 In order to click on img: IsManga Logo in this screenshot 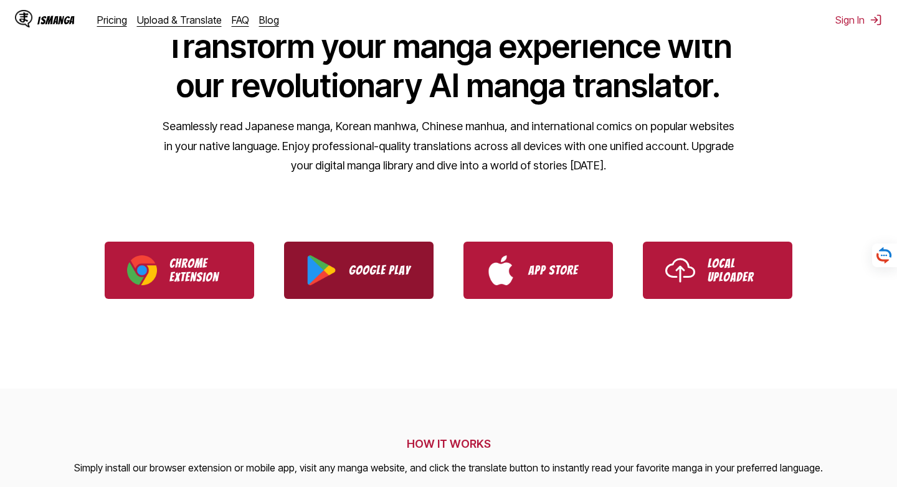, I will do `click(24, 19)`.